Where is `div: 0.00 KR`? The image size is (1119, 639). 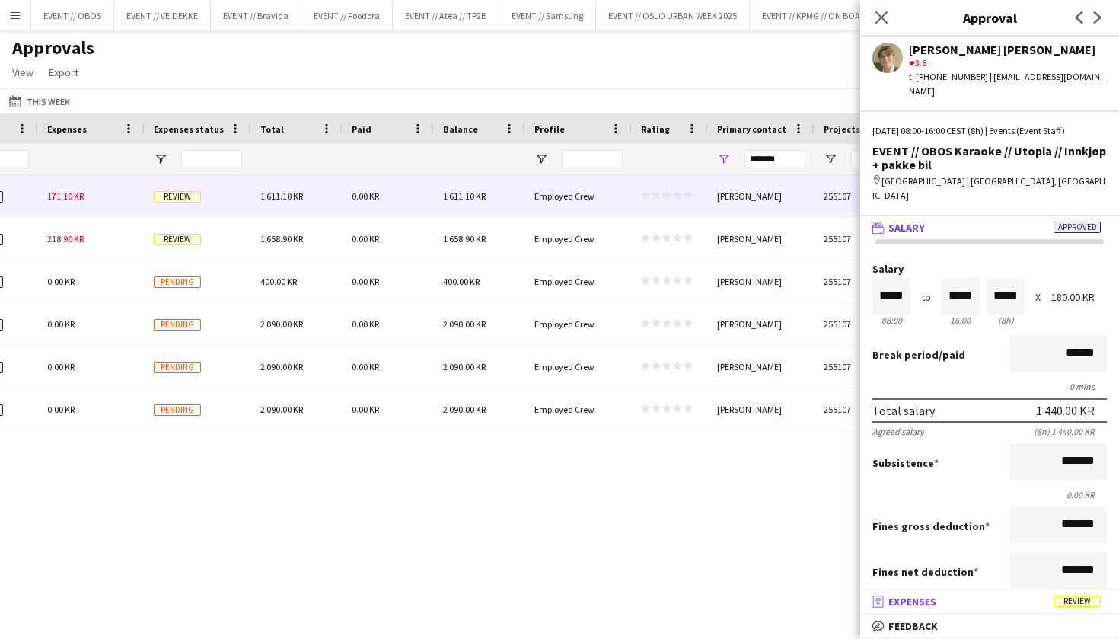
div: 0.00 KR is located at coordinates (990, 494).